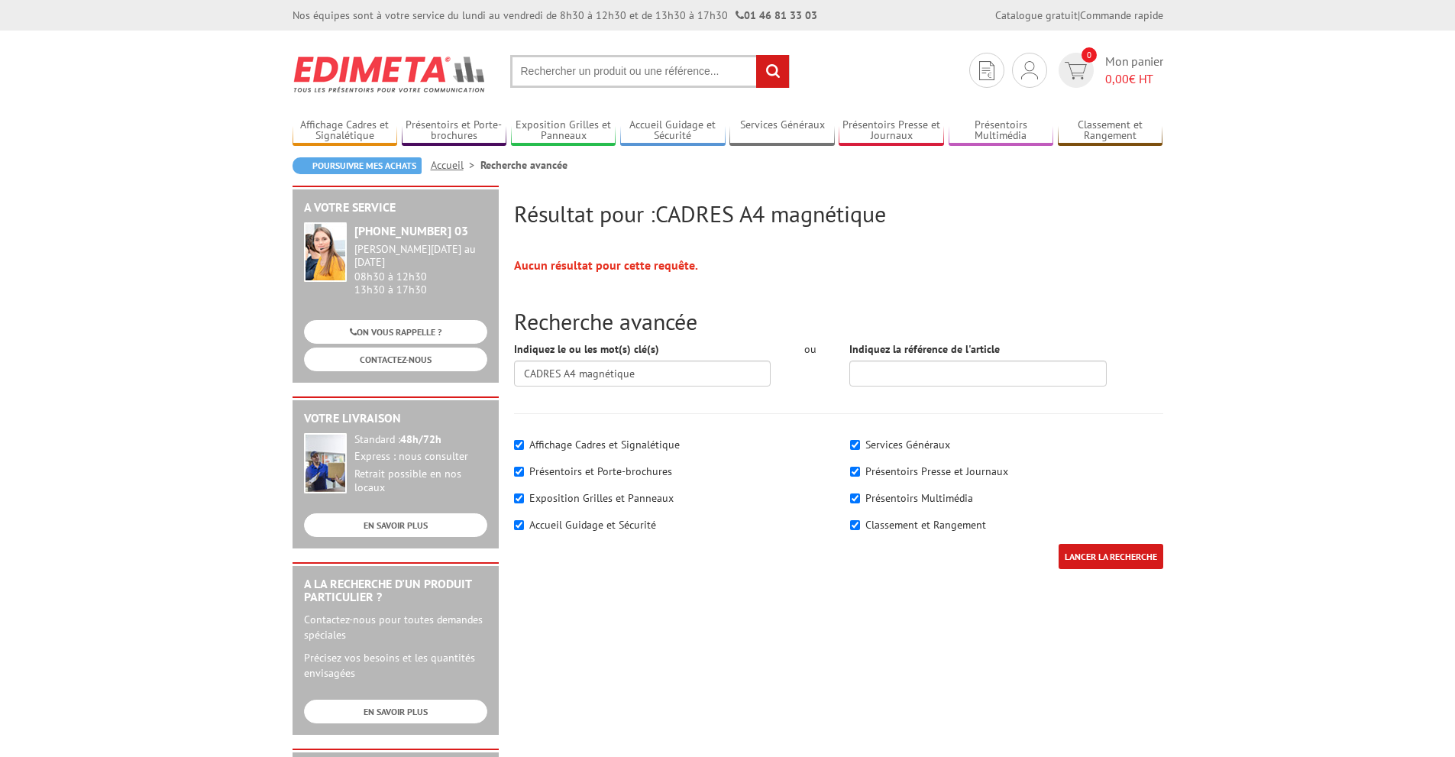 The image size is (1455, 757). What do you see at coordinates (519, 471) in the screenshot?
I see `input: Présentoirs et Porte-brochures` at bounding box center [519, 471].